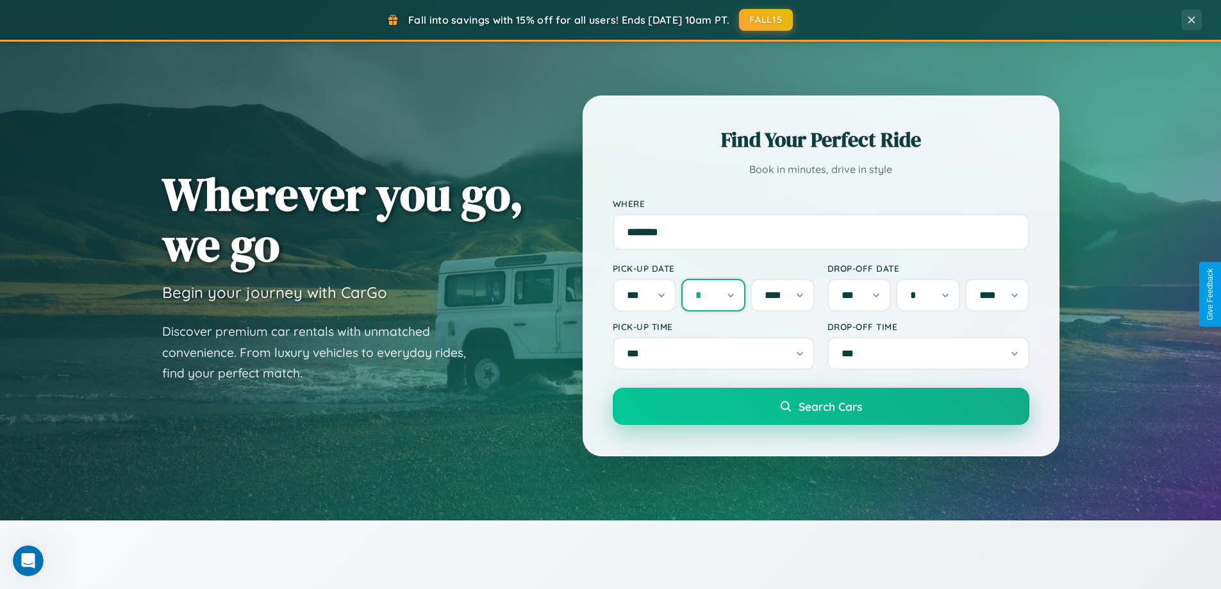  What do you see at coordinates (1210, 294) in the screenshot?
I see `div: Give Feedback` at bounding box center [1210, 294].